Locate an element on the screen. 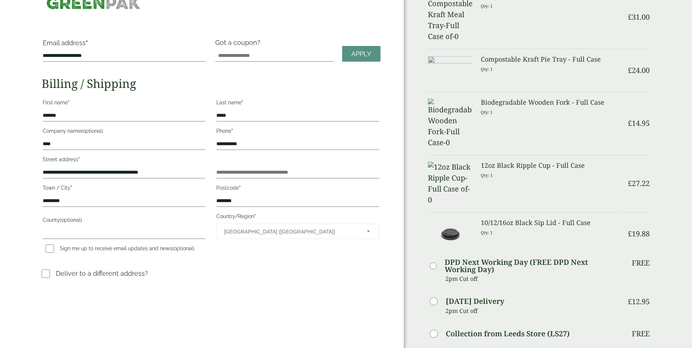 The width and height of the screenshot is (692, 348). h3: Compostable Kraft Pie Tray - Full Case is located at coordinates (549, 59).